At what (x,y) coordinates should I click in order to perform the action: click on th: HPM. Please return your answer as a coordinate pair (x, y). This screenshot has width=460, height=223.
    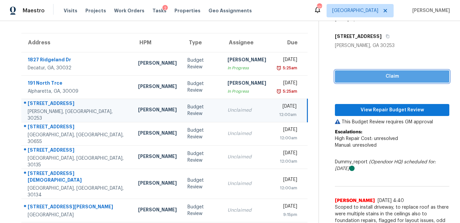
    Looking at the image, I should click on (158, 43).